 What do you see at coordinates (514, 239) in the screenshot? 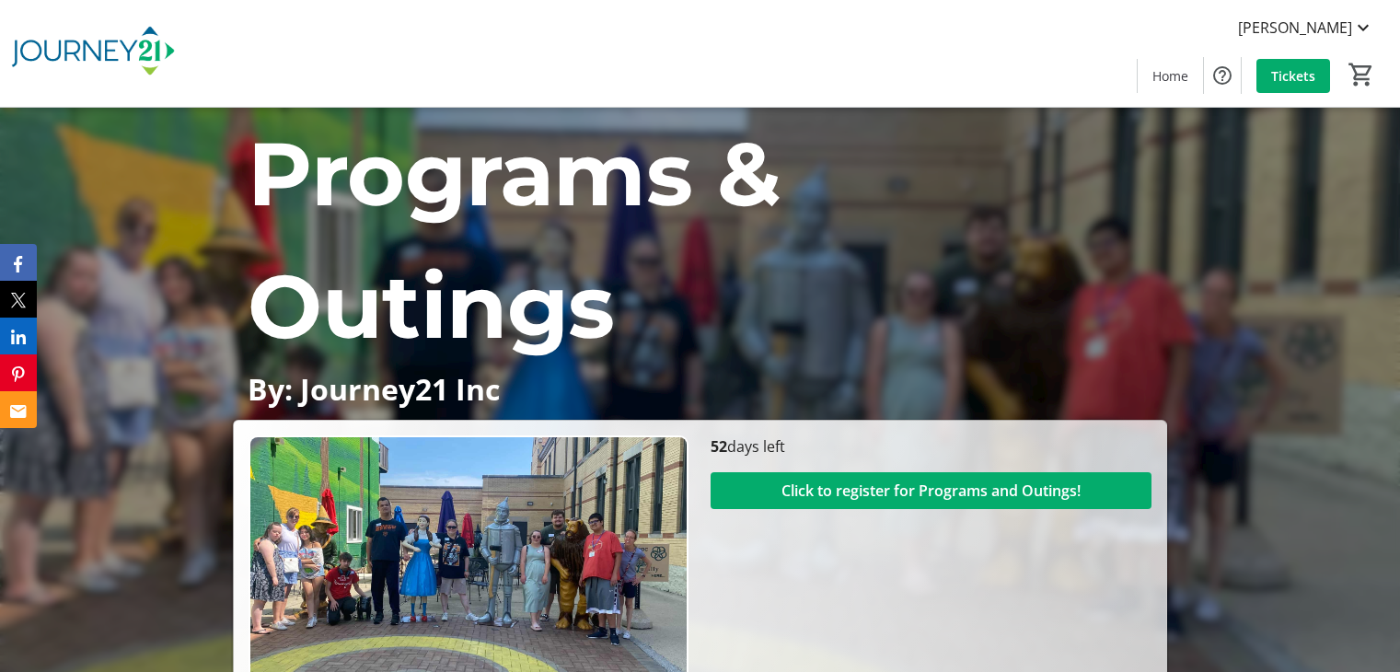
I see `span: Programs & Outings` at bounding box center [514, 239].